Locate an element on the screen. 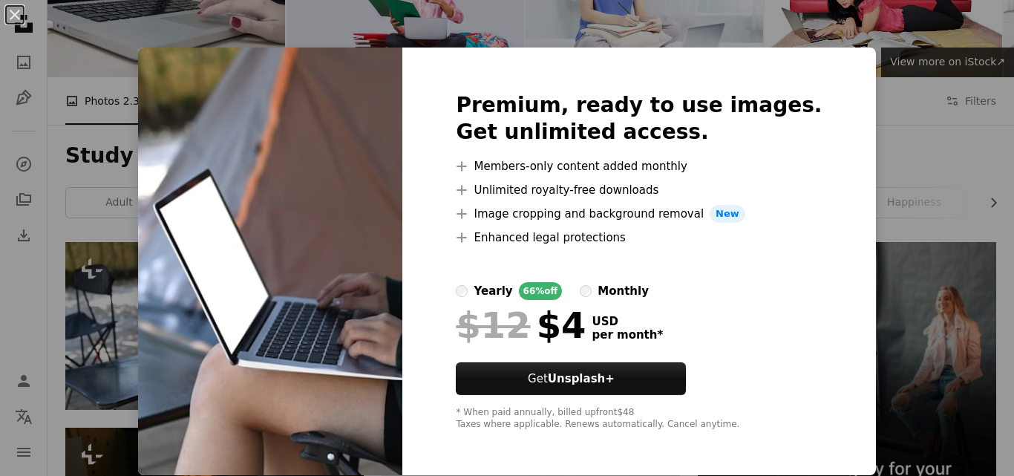 The width and height of the screenshot is (1014, 476). div: * When paid annually, billed upfront $48 Taxes where applicable. Renews automatically. Cancel any... is located at coordinates (638, 419).